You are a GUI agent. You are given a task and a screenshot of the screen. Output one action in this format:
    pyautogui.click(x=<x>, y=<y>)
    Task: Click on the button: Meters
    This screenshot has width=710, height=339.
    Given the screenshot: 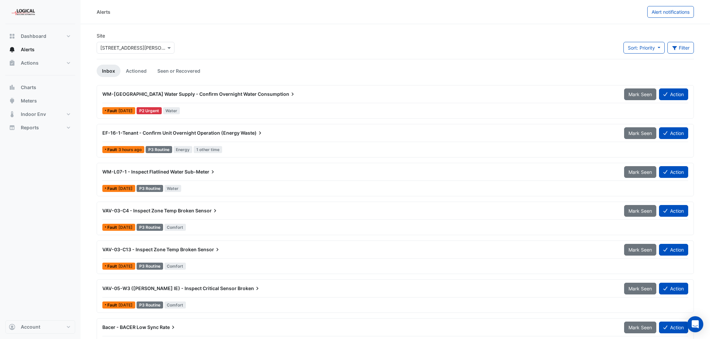 What is the action you would take?
    pyautogui.click(x=40, y=101)
    